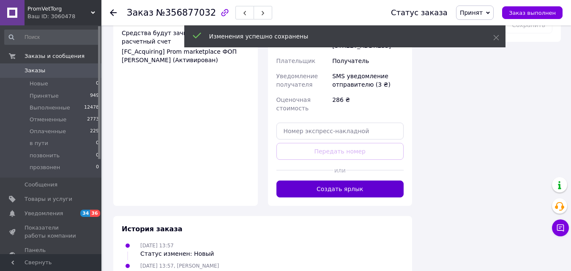 Image resolution: width=571 pixels, height=271 pixels. I want to click on span: Оплаченные, so click(48, 131).